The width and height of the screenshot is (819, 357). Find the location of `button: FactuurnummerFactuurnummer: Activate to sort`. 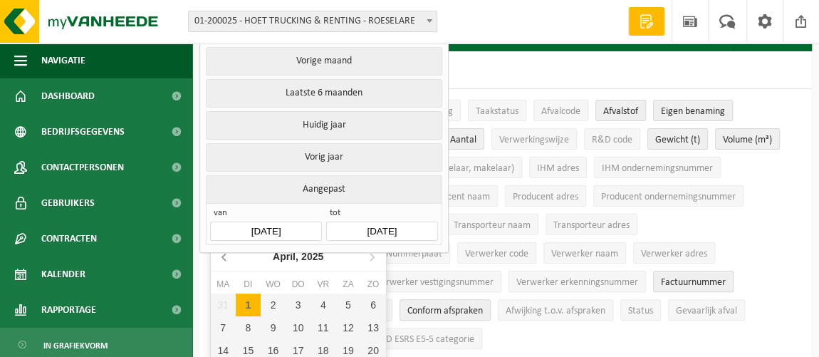

button: FactuurnummerFactuurnummer: Activate to sort is located at coordinates (693, 281).